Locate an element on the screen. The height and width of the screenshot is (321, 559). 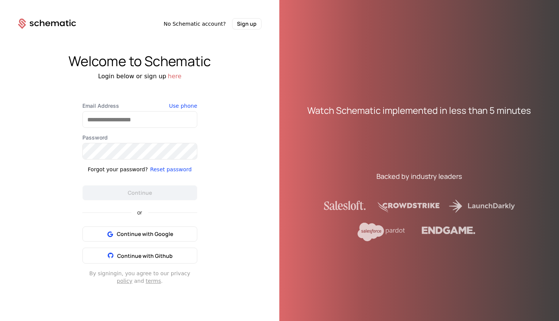
button: Continue is located at coordinates (140, 193).